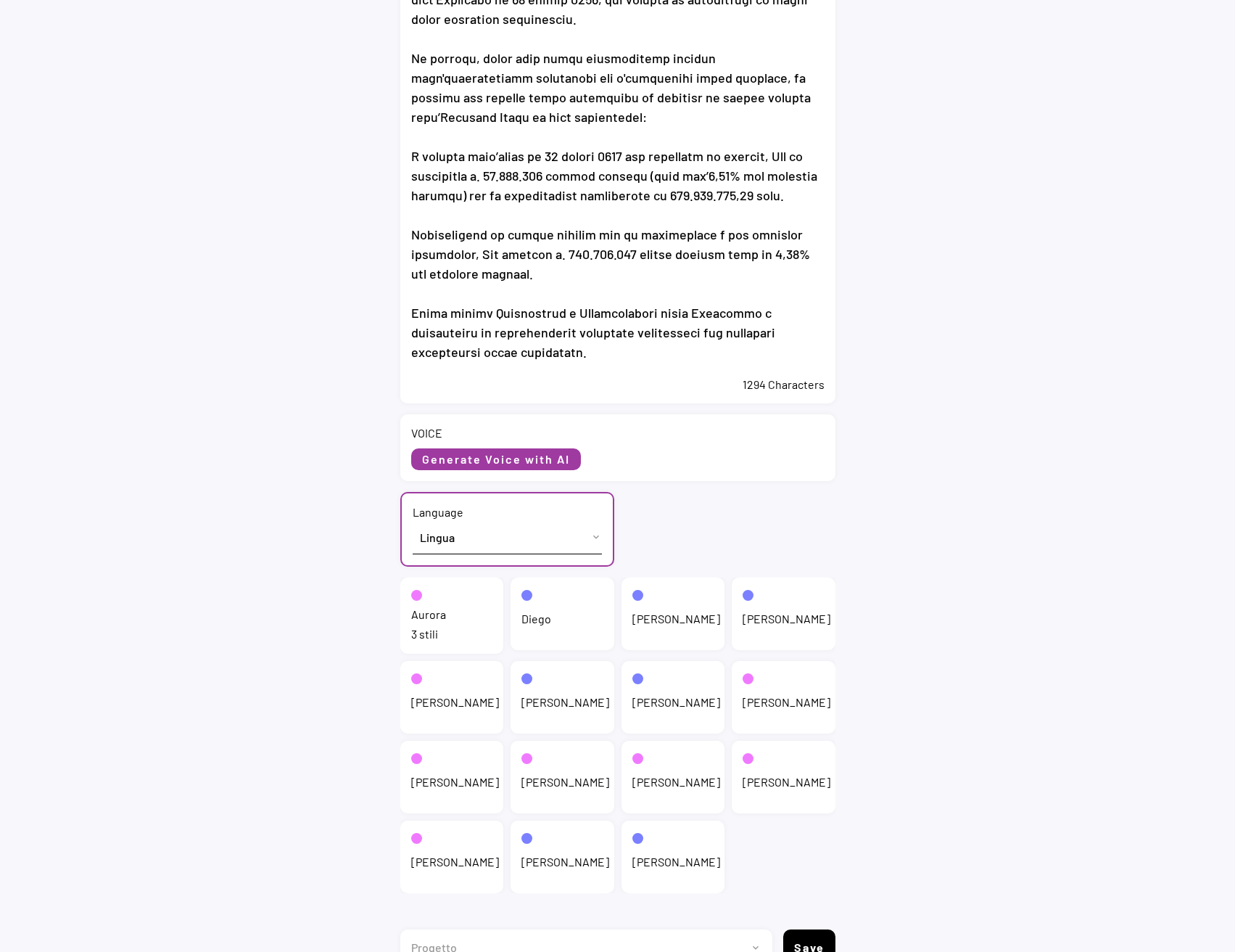  I want to click on div: VOICE, so click(426, 433).